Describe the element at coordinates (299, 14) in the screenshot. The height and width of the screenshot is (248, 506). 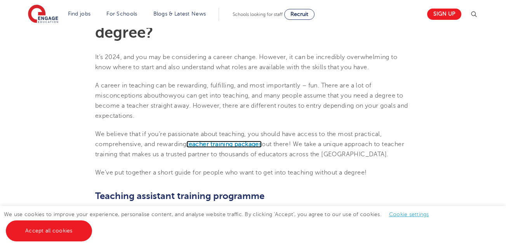
I see `span: Recruit` at that location.